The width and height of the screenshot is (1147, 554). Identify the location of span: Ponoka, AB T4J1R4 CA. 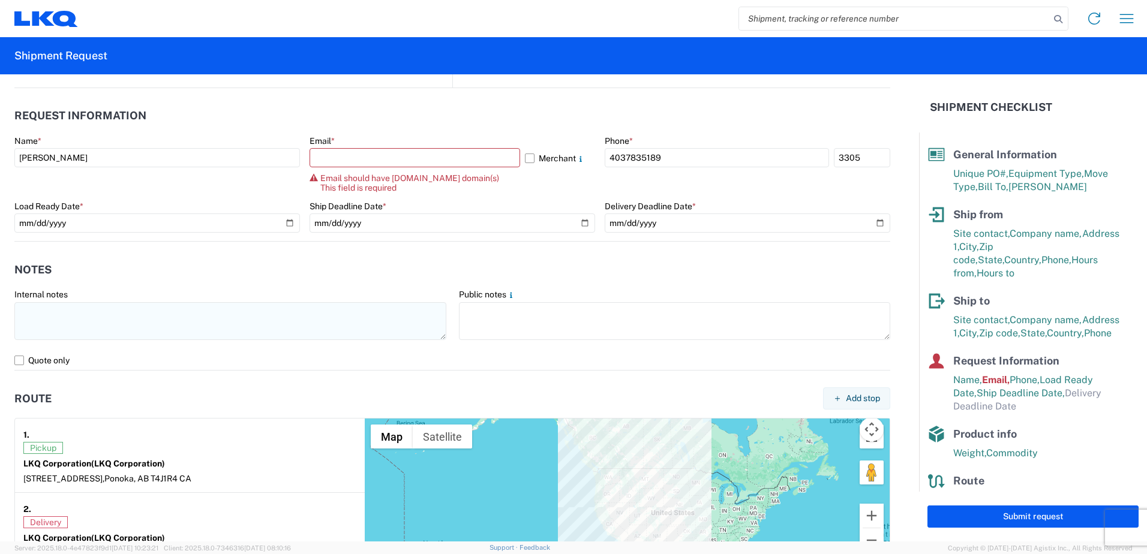
(148, 479).